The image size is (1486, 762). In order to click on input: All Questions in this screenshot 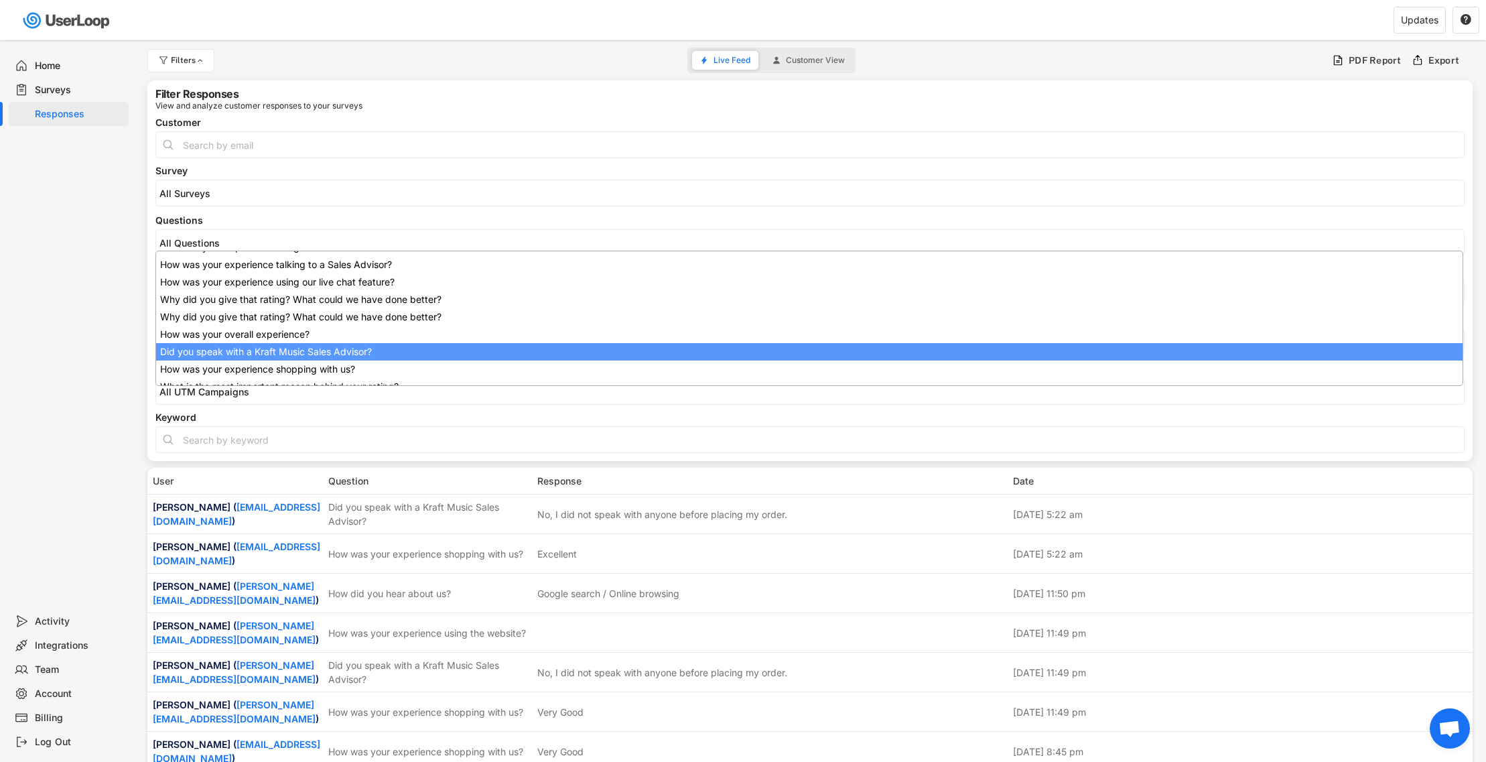, I will do `click(813, 243)`.